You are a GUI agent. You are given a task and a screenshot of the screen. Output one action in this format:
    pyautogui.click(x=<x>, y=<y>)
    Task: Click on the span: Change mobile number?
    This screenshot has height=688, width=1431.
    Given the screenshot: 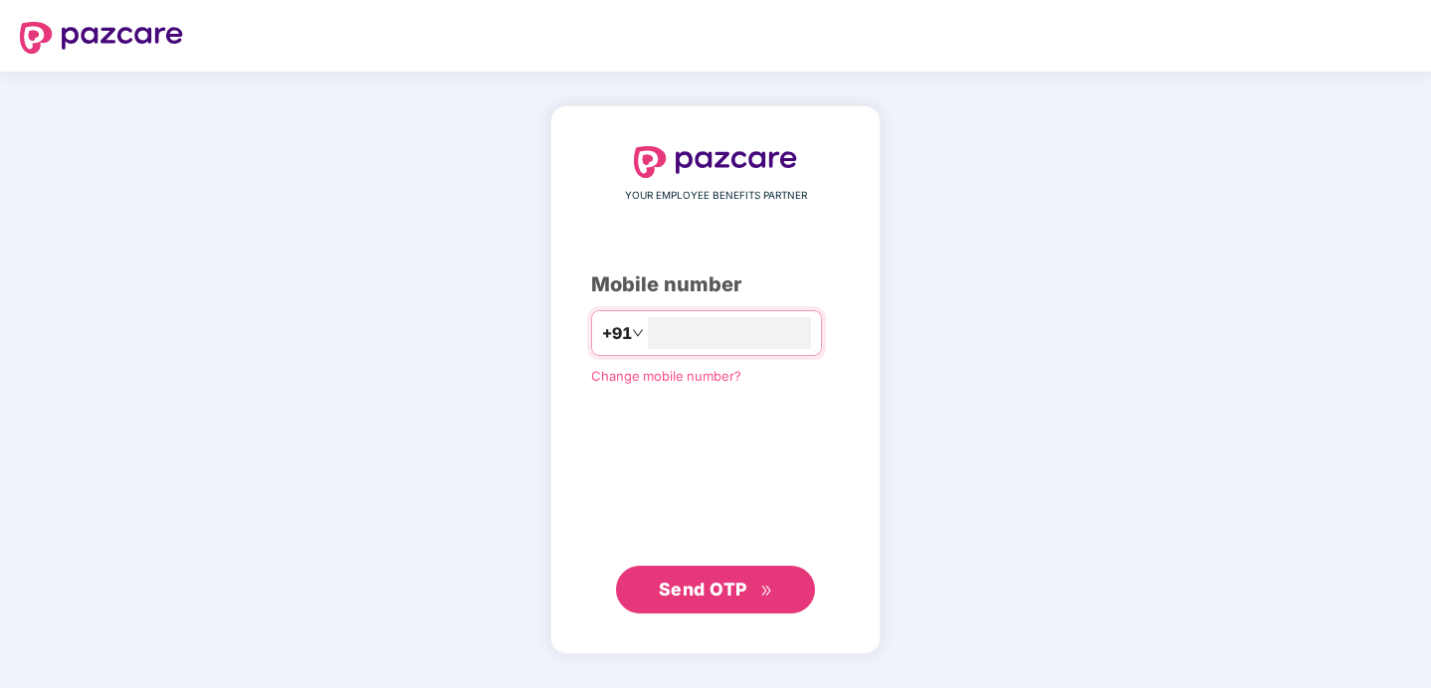 What is the action you would take?
    pyautogui.click(x=666, y=376)
    